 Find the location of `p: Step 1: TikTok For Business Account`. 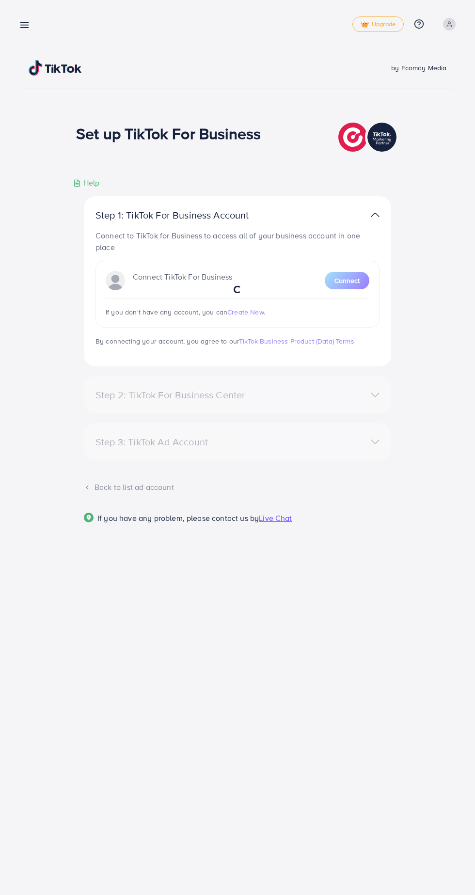

p: Step 1: TikTok For Business Account is located at coordinates (187, 215).